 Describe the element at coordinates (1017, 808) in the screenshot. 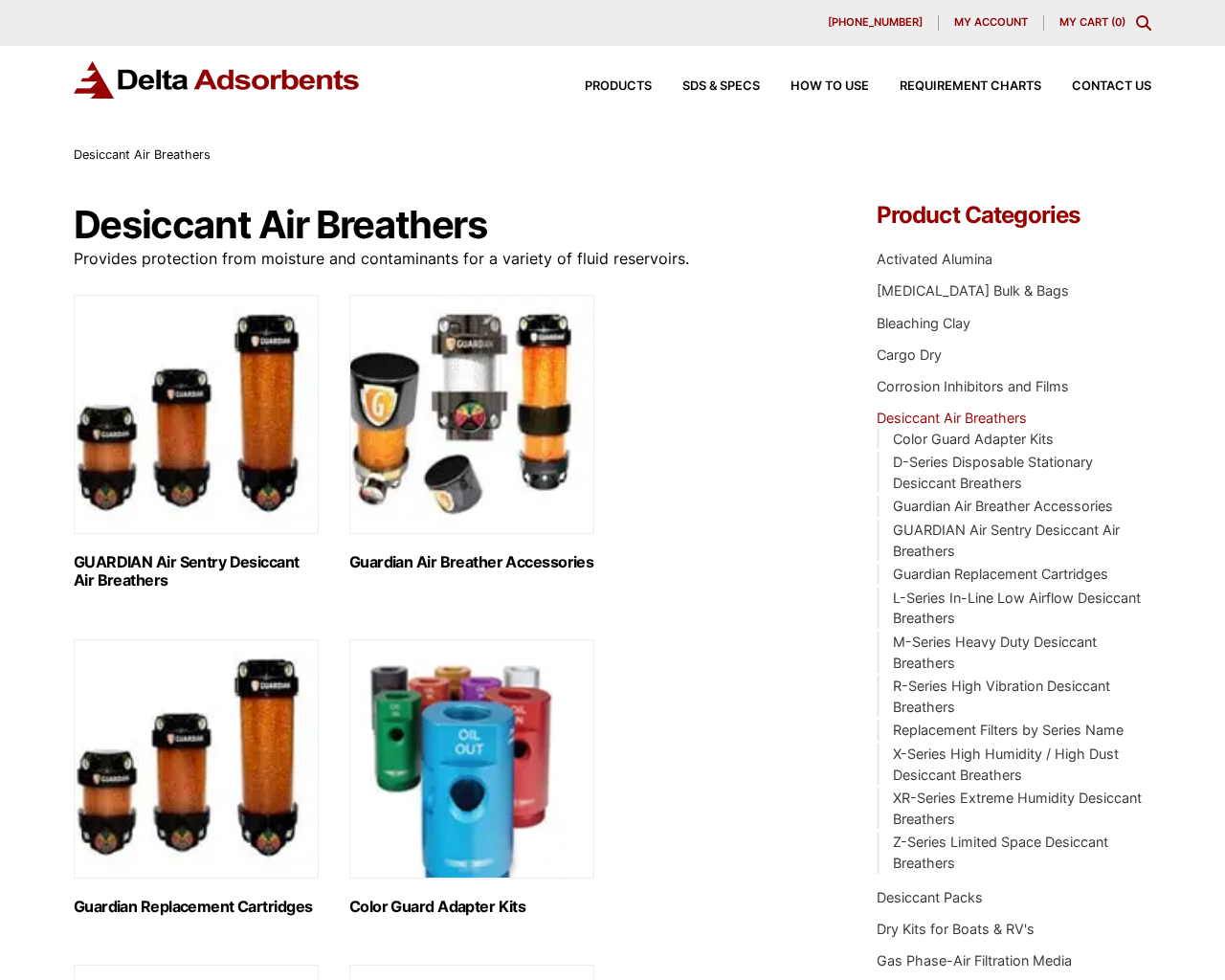

I see `a: XR-Series Extreme Humidity Desiccant Breathers` at that location.